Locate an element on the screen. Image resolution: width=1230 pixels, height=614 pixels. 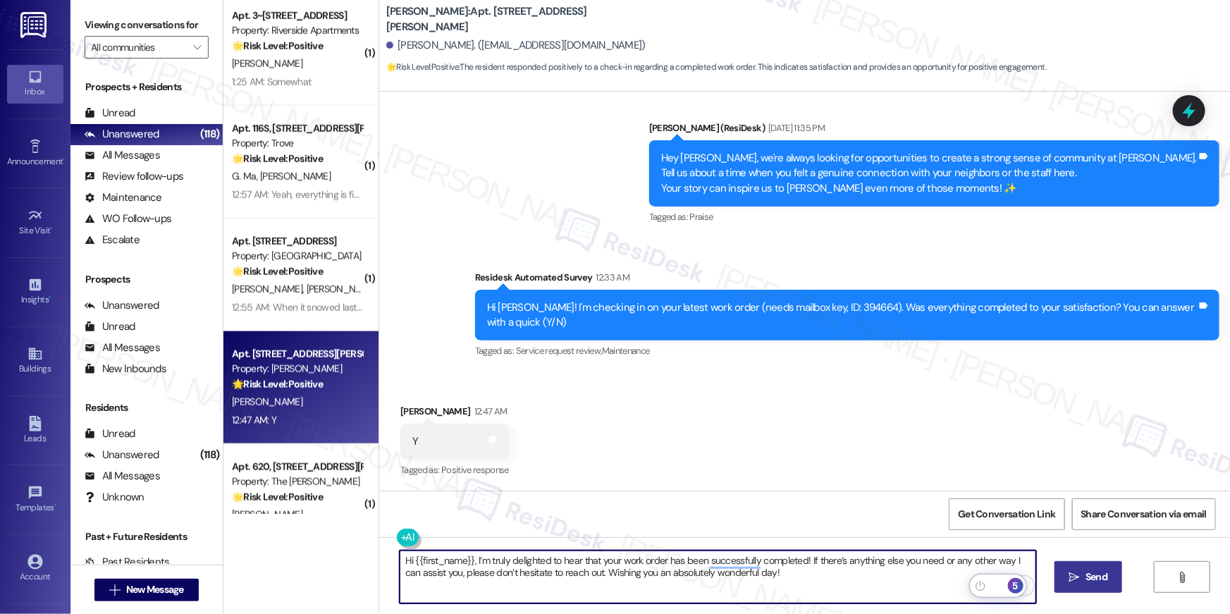
a: Leads is located at coordinates (35, 431).